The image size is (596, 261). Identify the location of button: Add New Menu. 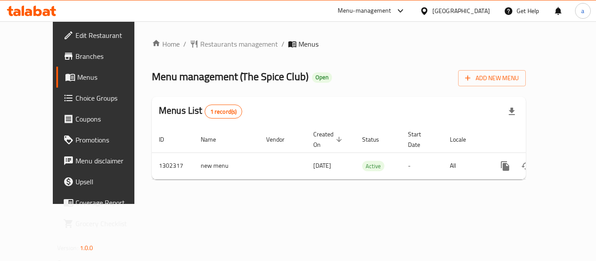
(491, 78).